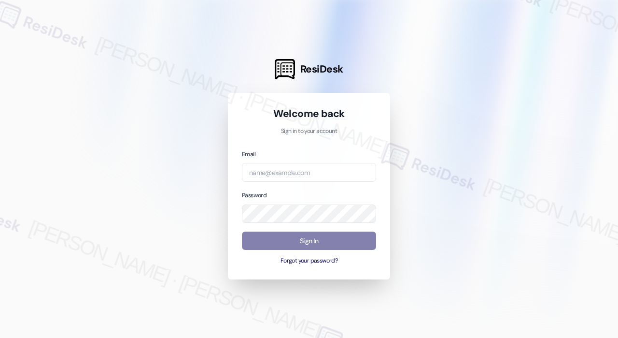  Describe the element at coordinates (249, 154) in the screenshot. I see `label: Email` at that location.